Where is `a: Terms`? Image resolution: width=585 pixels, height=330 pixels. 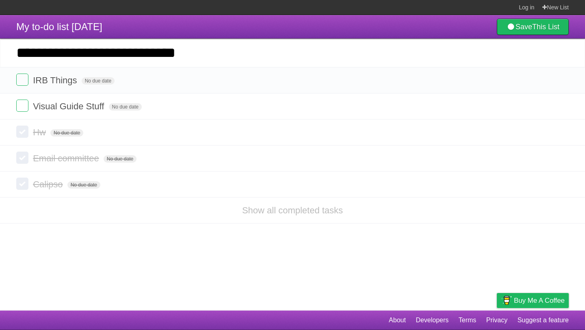
a: Terms is located at coordinates (467, 320).